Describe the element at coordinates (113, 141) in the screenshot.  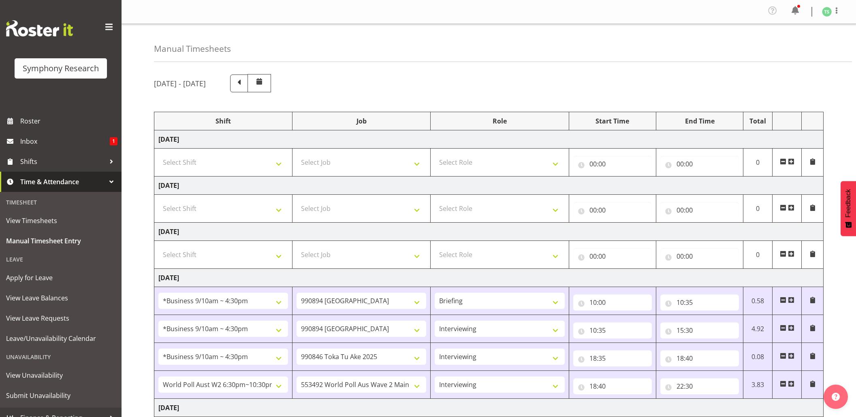
I see `span: 1` at that location.